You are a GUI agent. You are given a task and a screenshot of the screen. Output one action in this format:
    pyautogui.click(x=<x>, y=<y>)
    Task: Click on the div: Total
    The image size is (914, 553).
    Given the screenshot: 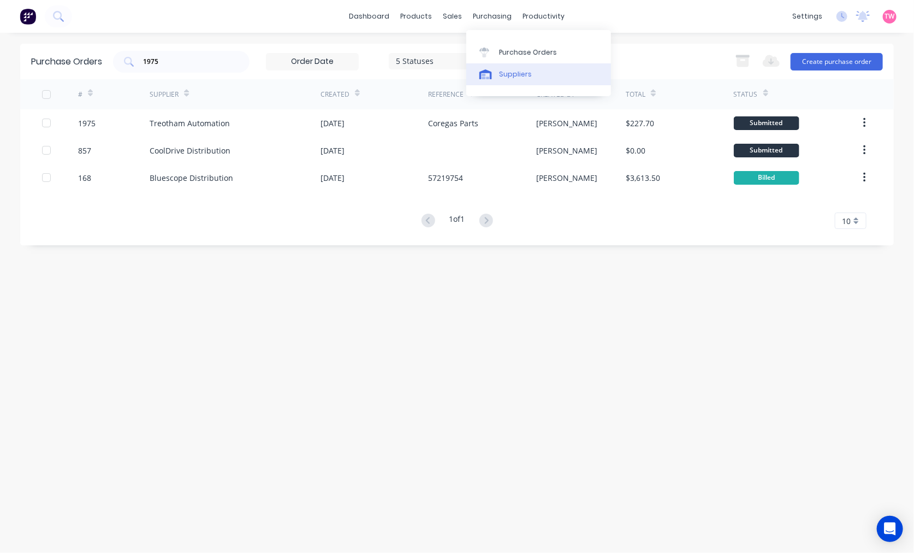 What is the action you would take?
    pyautogui.click(x=636, y=95)
    